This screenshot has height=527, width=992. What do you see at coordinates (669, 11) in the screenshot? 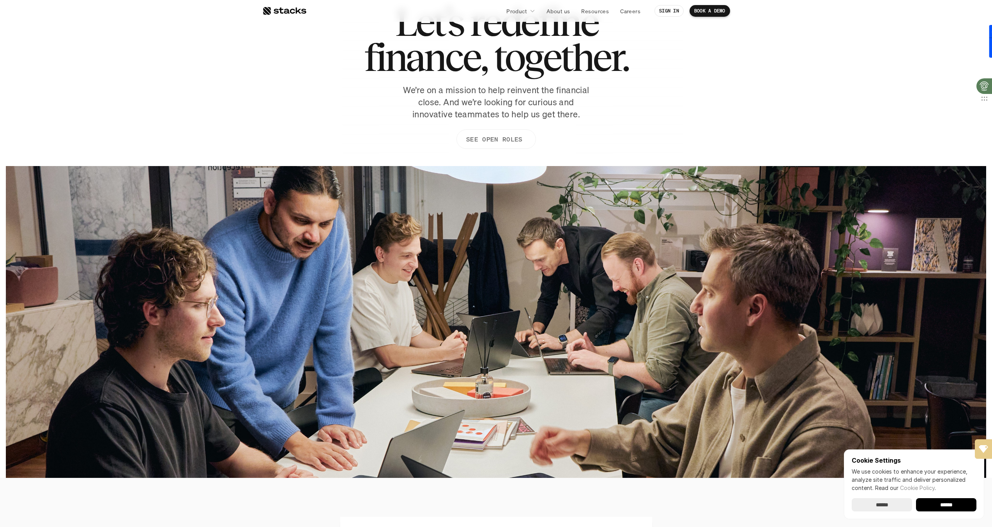
I see `a: SIGN IN` at bounding box center [669, 11].